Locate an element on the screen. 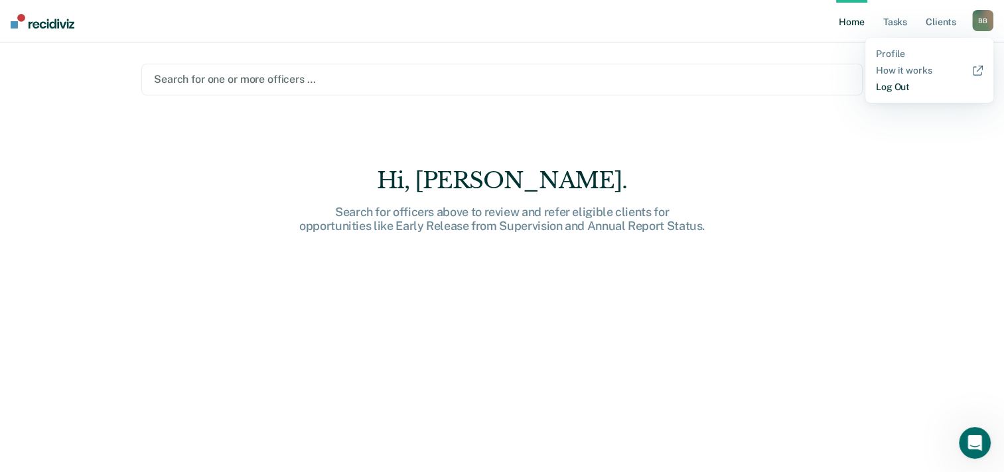  a: How it works is located at coordinates (929, 70).